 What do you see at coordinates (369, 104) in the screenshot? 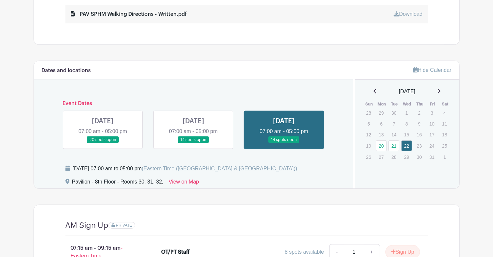
I see `th: Sun` at bounding box center [369, 104].